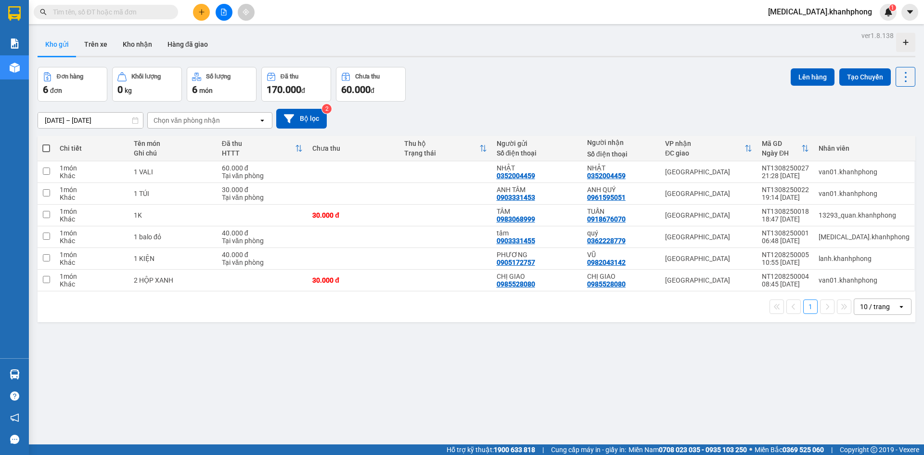  I want to click on div: 1 KIỆN, so click(173, 258).